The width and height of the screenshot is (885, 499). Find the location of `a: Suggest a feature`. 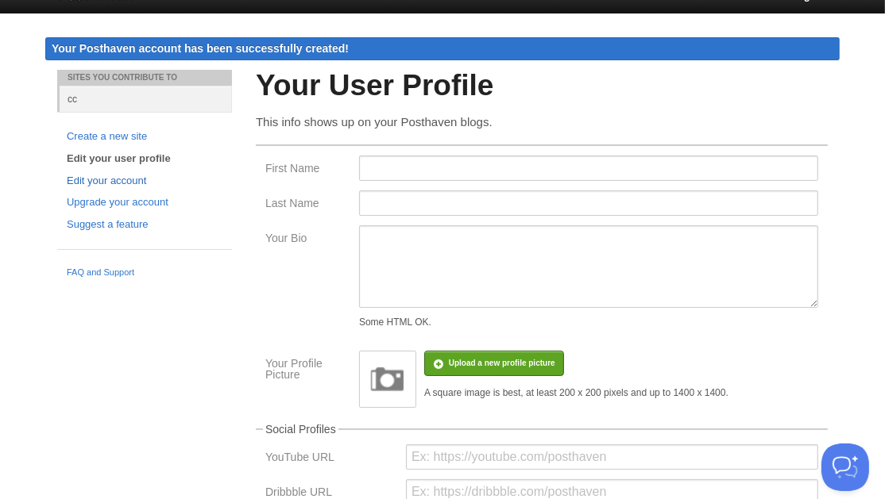

a: Suggest a feature is located at coordinates (145, 225).